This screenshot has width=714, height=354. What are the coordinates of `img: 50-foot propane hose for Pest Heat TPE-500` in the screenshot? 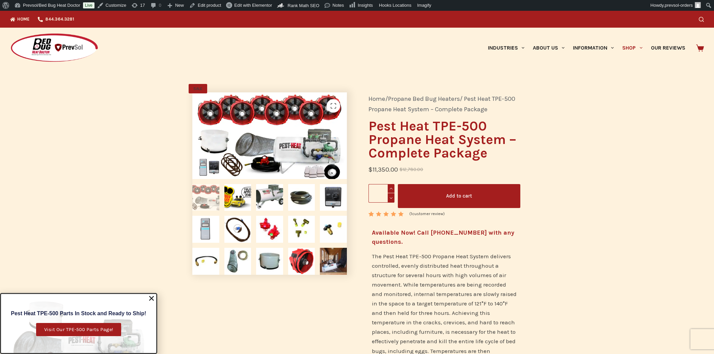 It's located at (302, 198).